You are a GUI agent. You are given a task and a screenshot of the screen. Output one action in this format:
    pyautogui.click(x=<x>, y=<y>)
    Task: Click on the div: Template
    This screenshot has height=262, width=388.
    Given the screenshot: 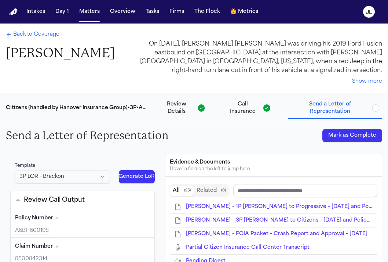 What is the action you would take?
    pyautogui.click(x=62, y=166)
    